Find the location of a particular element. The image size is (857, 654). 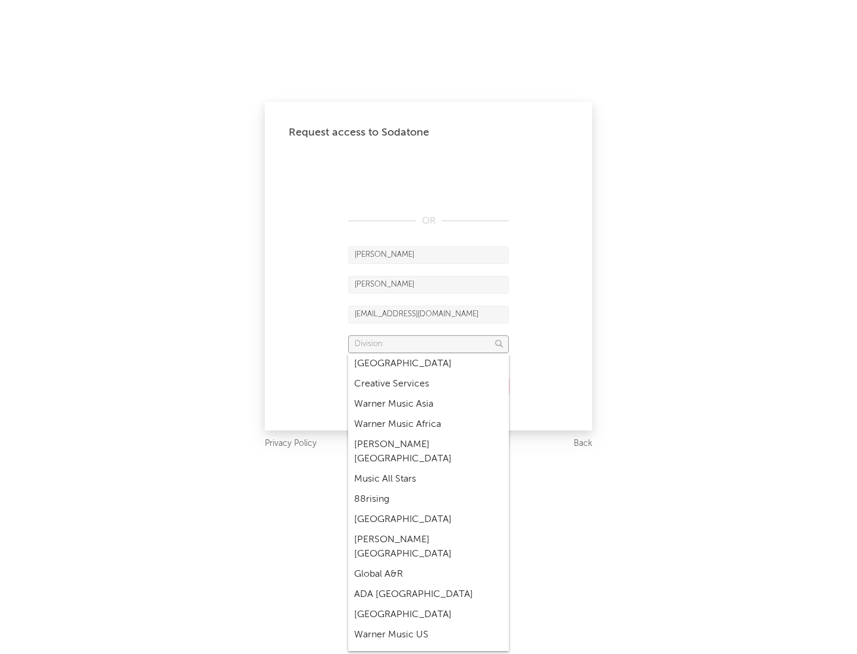

div: 88rising is located at coordinates (428, 500).